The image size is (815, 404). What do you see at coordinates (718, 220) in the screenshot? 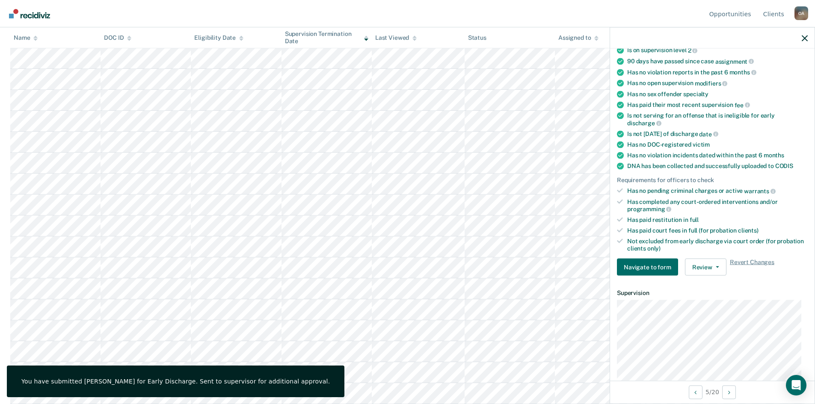
I see `div: Has paid restitution in` at bounding box center [718, 220].